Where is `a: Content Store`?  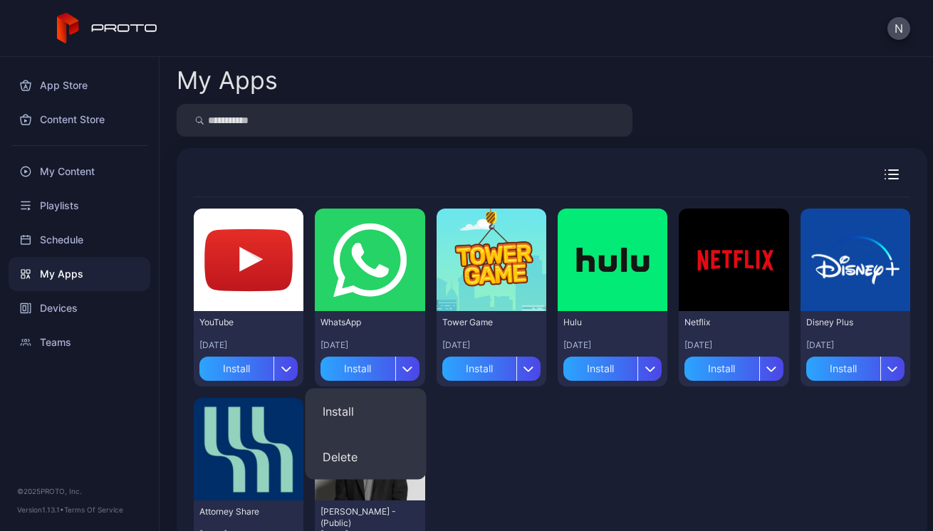
a: Content Store is located at coordinates (79, 120).